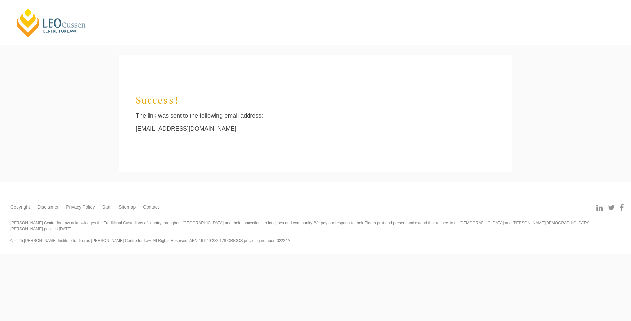 This screenshot has width=631, height=321. Describe the element at coordinates (316, 116) in the screenshot. I see `p: The link was sent to the following email address:` at that location.